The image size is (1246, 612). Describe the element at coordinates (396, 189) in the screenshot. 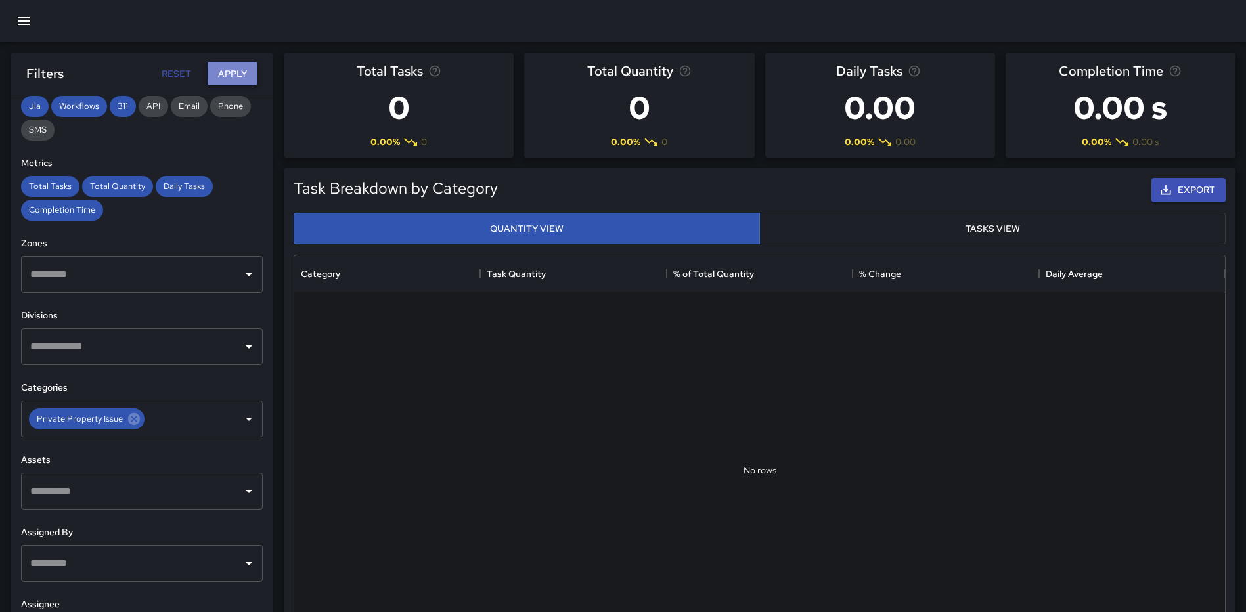

I see `h5: Task Breakdown by Category` at that location.